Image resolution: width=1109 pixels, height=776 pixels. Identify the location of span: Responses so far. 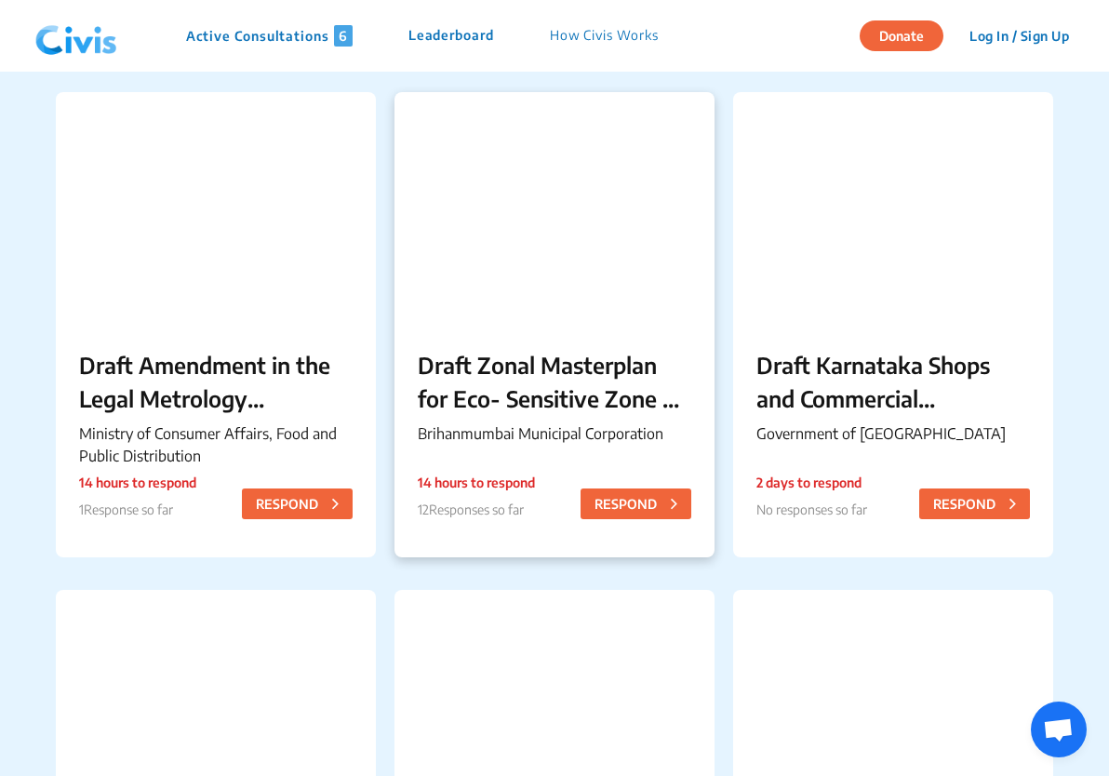
(476, 509).